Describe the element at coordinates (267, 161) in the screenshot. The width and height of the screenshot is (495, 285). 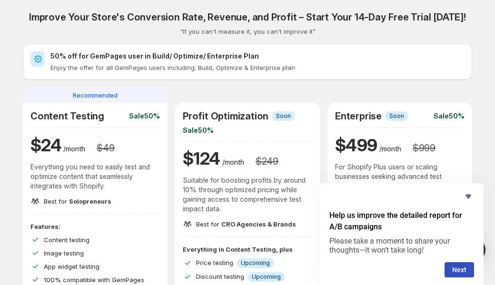
I see `h3: $ 249` at that location.